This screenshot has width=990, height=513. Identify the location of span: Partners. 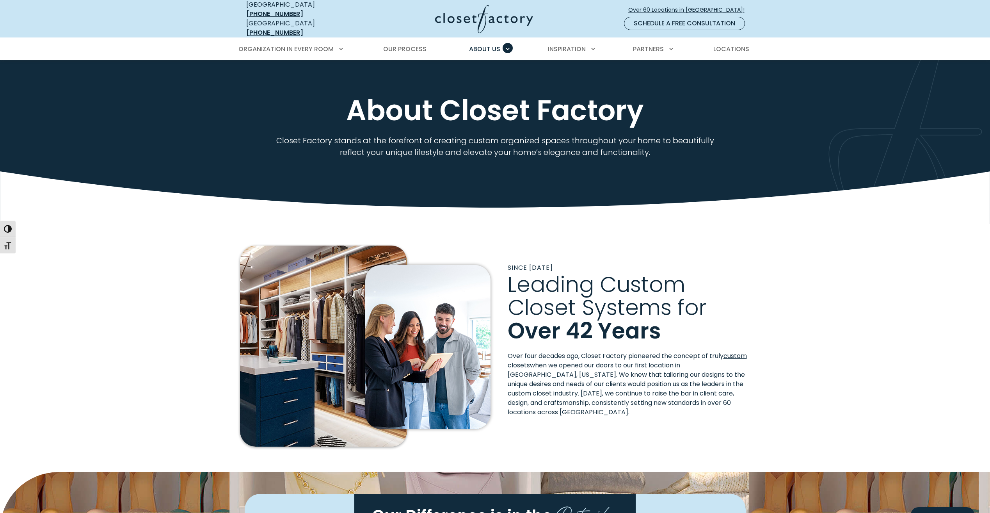
(648, 49).